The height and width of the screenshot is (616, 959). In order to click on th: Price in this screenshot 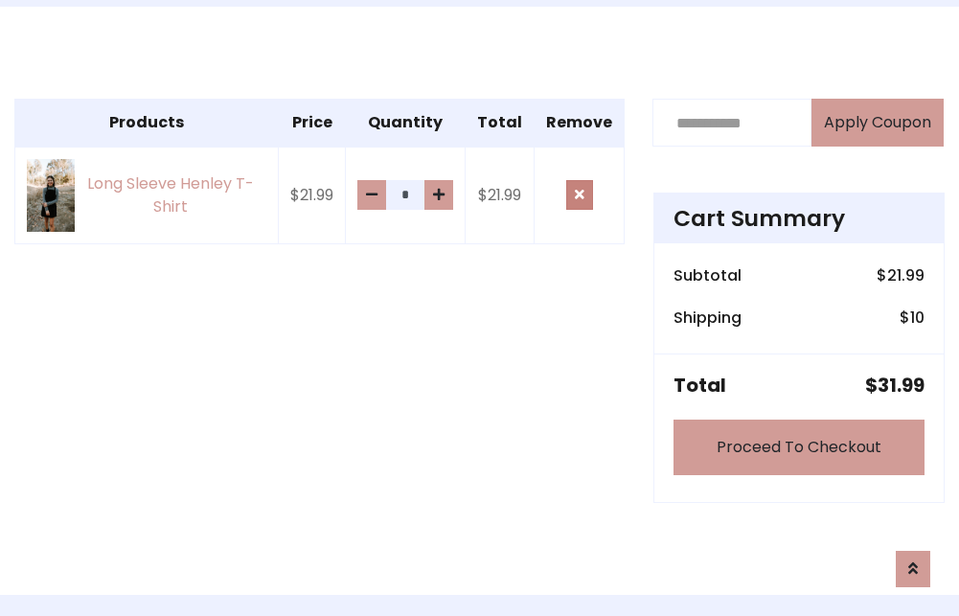, I will do `click(312, 124)`.